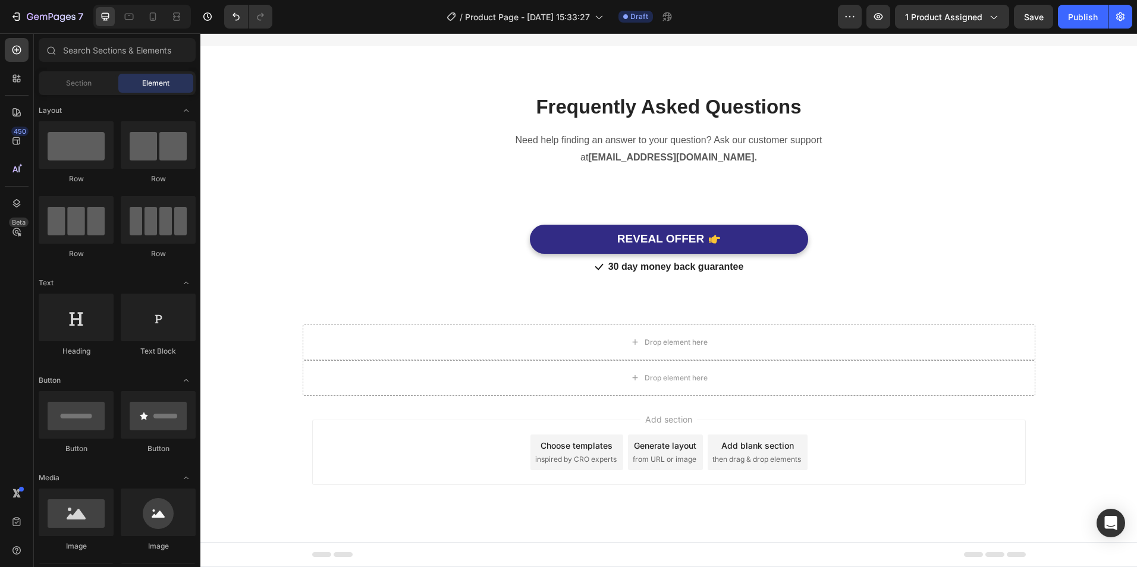  I want to click on div: Open Intercom Messenger, so click(1110, 523).